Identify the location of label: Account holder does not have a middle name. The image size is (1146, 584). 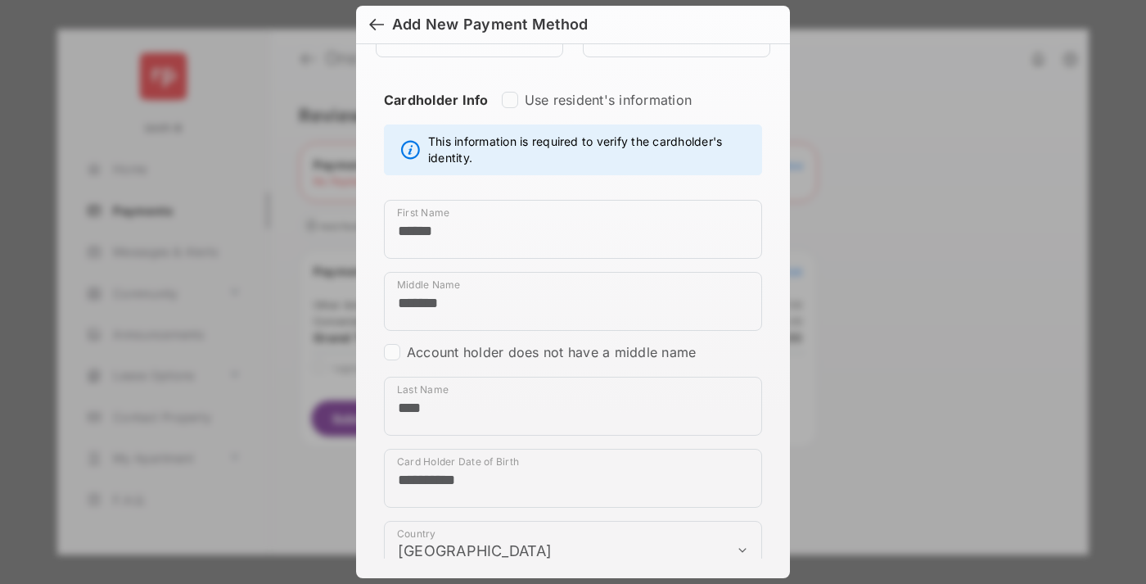
(551, 352).